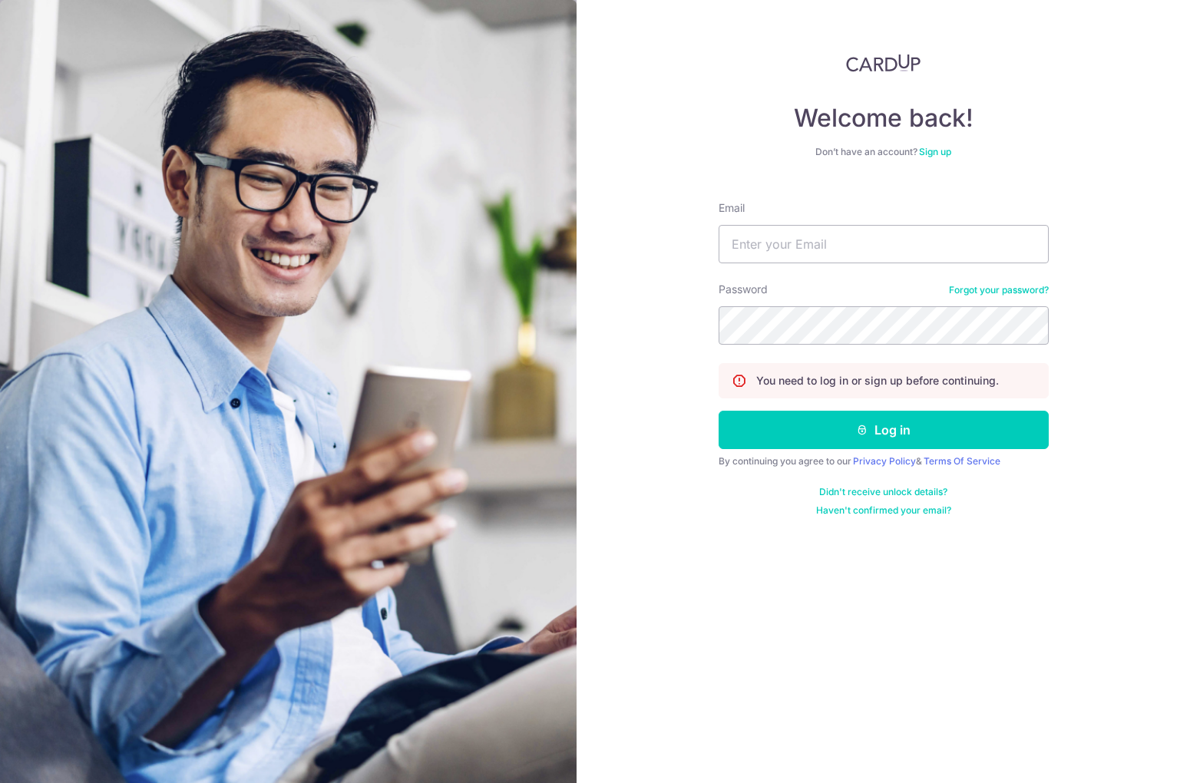 The image size is (1190, 783). What do you see at coordinates (935, 151) in the screenshot?
I see `a: Sign up` at bounding box center [935, 151].